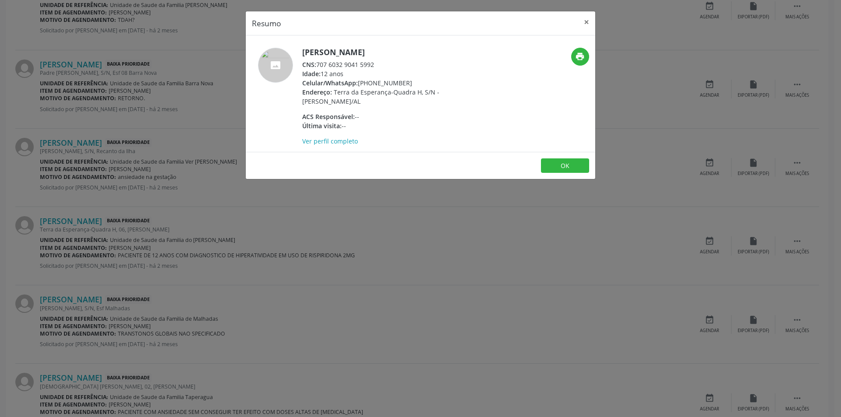 Image resolution: width=841 pixels, height=417 pixels. I want to click on button: Close, so click(586, 22).